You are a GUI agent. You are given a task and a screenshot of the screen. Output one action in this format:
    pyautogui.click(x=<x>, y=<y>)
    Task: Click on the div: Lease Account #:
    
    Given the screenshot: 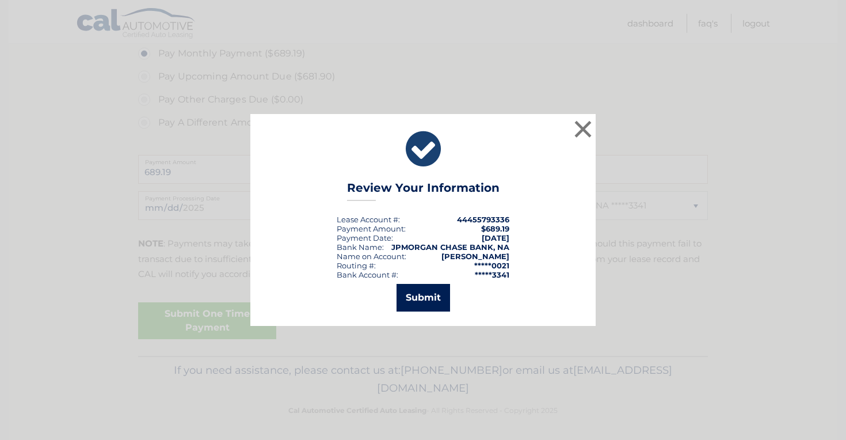 What is the action you would take?
    pyautogui.click(x=368, y=219)
    